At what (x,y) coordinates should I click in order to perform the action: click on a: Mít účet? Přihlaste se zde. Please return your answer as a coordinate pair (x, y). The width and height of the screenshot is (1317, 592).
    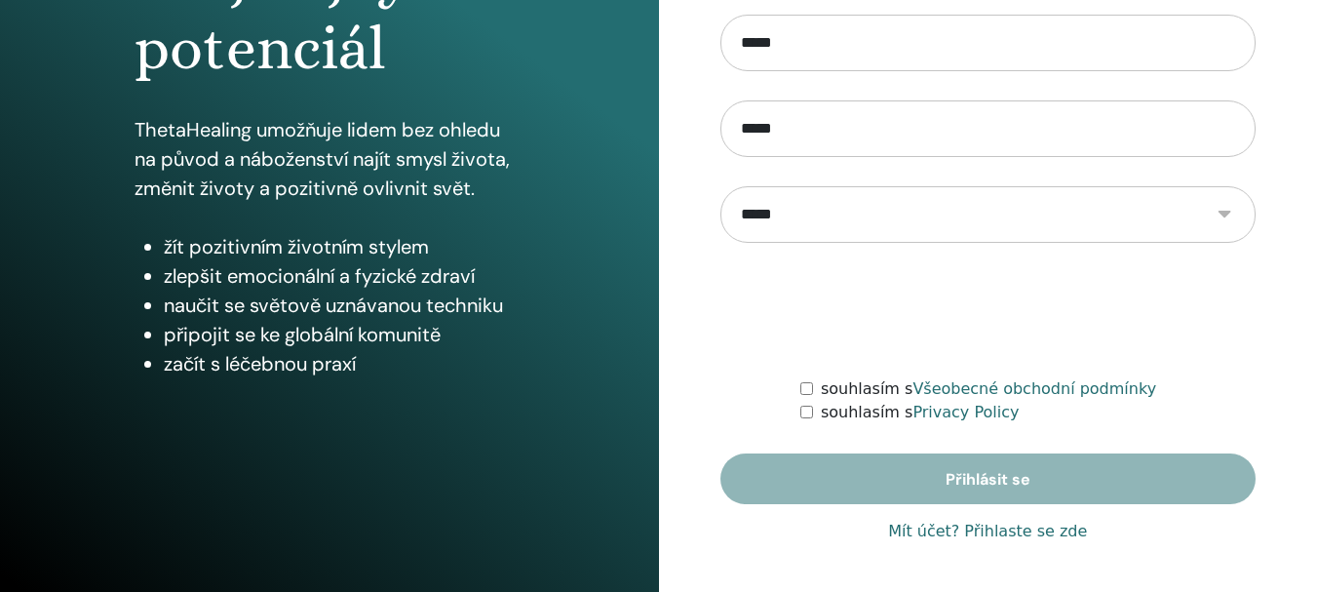
    Looking at the image, I should click on (988, 531).